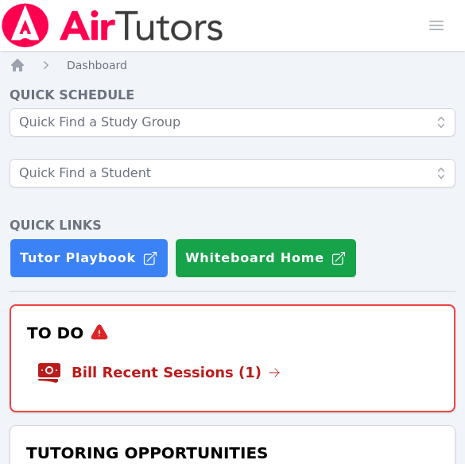 Image resolution: width=465 pixels, height=464 pixels. Describe the element at coordinates (232, 333) in the screenshot. I see `h3: To Do` at that location.